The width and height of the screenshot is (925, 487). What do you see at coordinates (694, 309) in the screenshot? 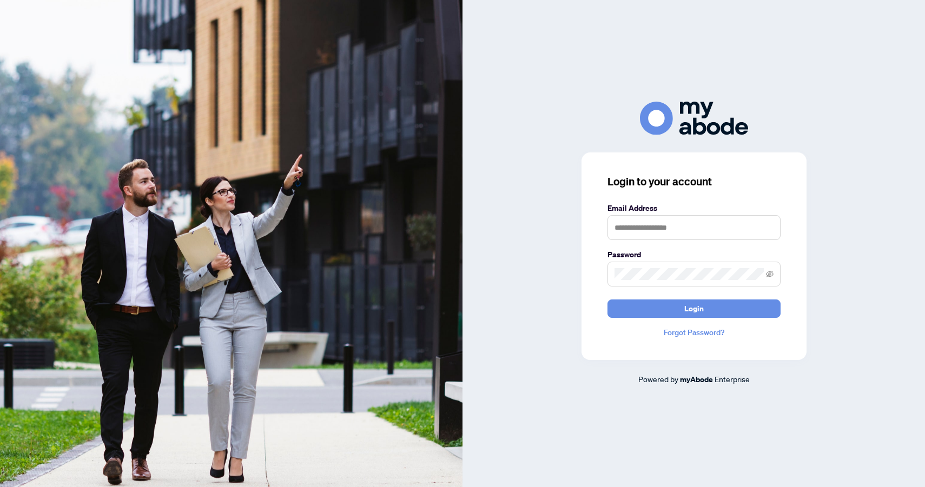
I see `button: Login` at bounding box center [694, 309].